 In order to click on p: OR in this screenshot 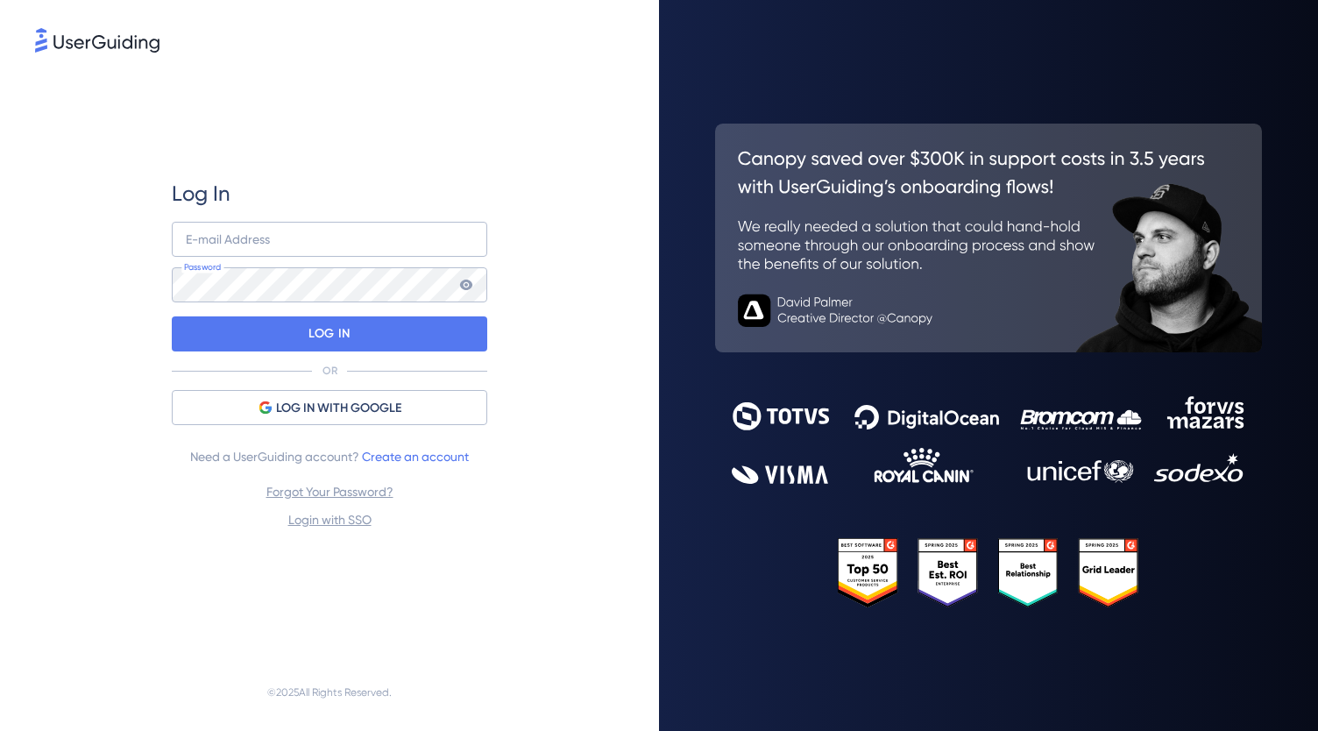, I will do `click(329, 371)`.